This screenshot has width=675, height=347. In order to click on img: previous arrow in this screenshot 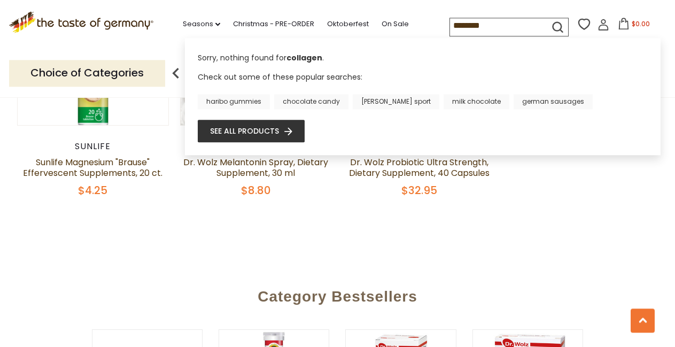, I will do `click(176, 73)`.